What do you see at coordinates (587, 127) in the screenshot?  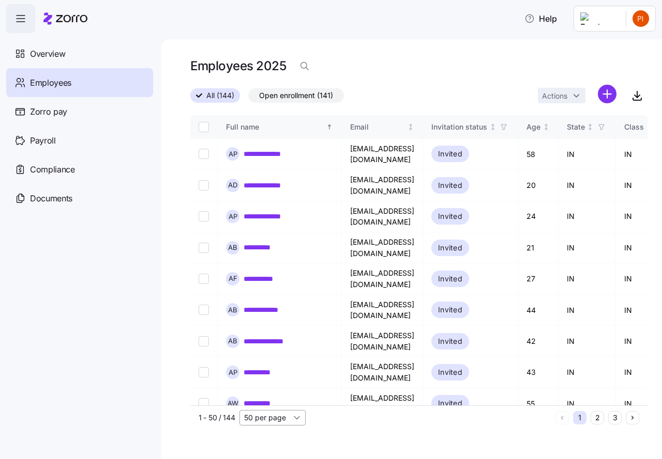 I see `th: StateNot sorted` at bounding box center [587, 127].